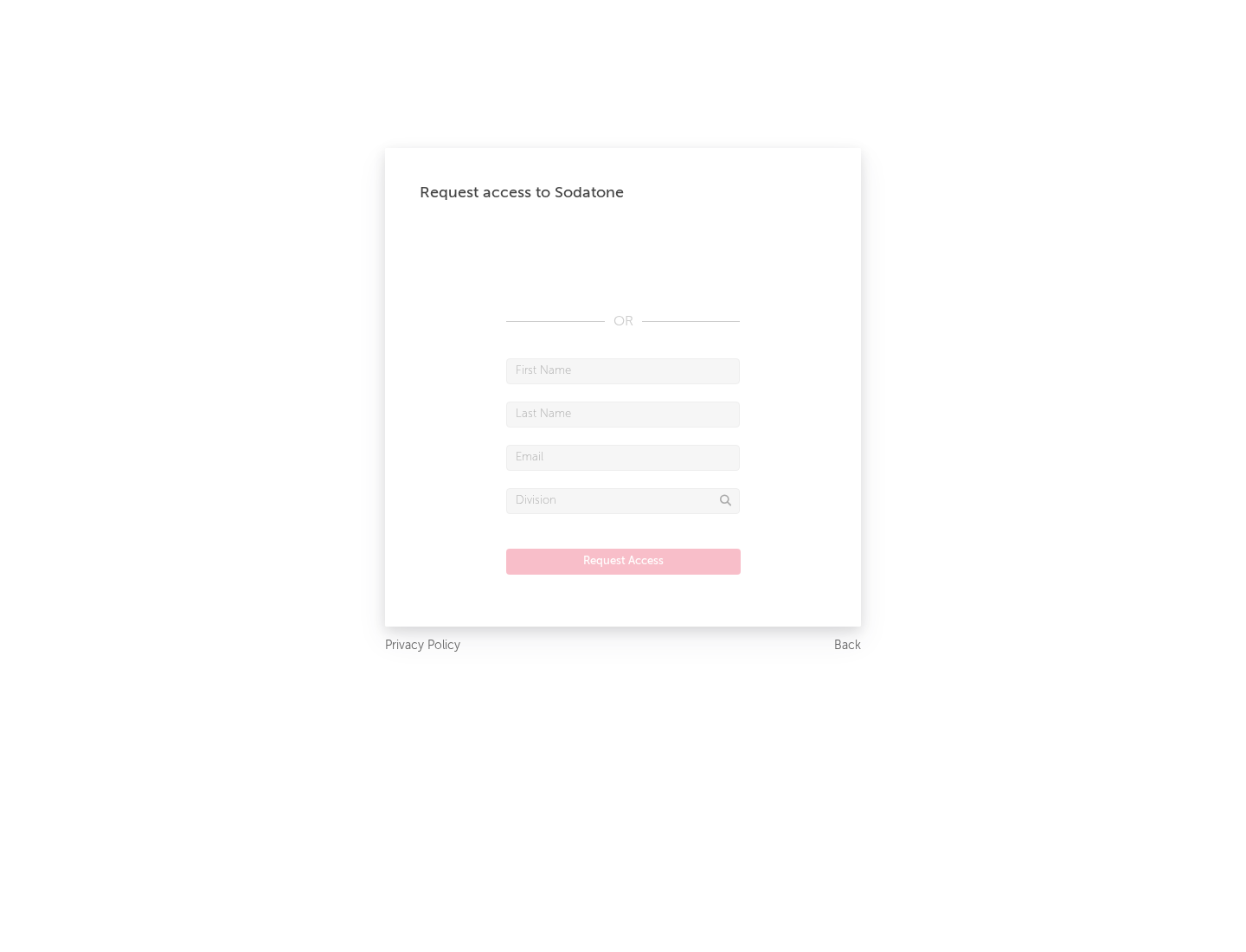 The height and width of the screenshot is (952, 1246). Describe the element at coordinates (623, 457) in the screenshot. I see `input: Email` at that location.